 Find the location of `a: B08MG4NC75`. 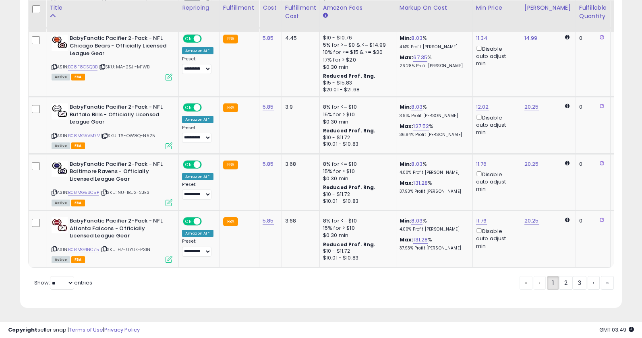

a: B08MG4NC75 is located at coordinates (83, 250).